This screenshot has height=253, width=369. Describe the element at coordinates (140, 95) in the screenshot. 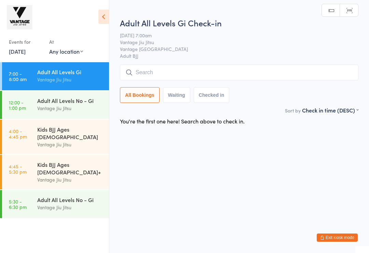

I see `button: All Bookings` at that location.